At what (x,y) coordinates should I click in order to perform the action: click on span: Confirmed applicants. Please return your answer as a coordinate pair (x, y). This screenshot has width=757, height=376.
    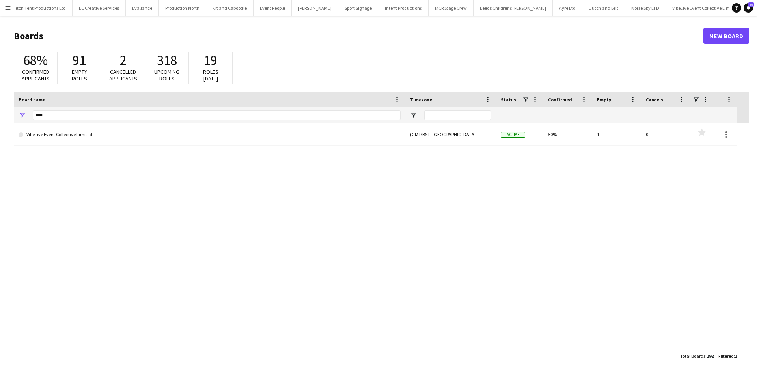
    Looking at the image, I should click on (36, 75).